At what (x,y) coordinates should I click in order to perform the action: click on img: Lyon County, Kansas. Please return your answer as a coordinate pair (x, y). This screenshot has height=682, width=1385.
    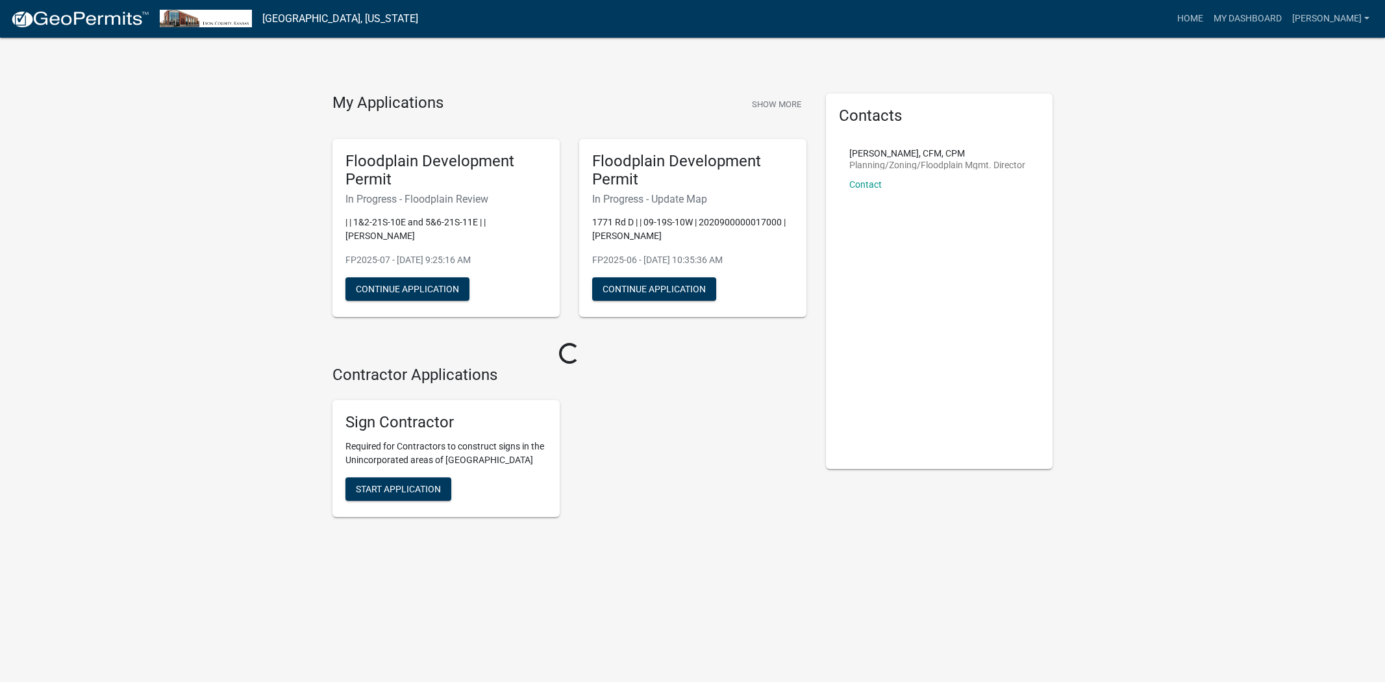
    Looking at the image, I should click on (206, 18).